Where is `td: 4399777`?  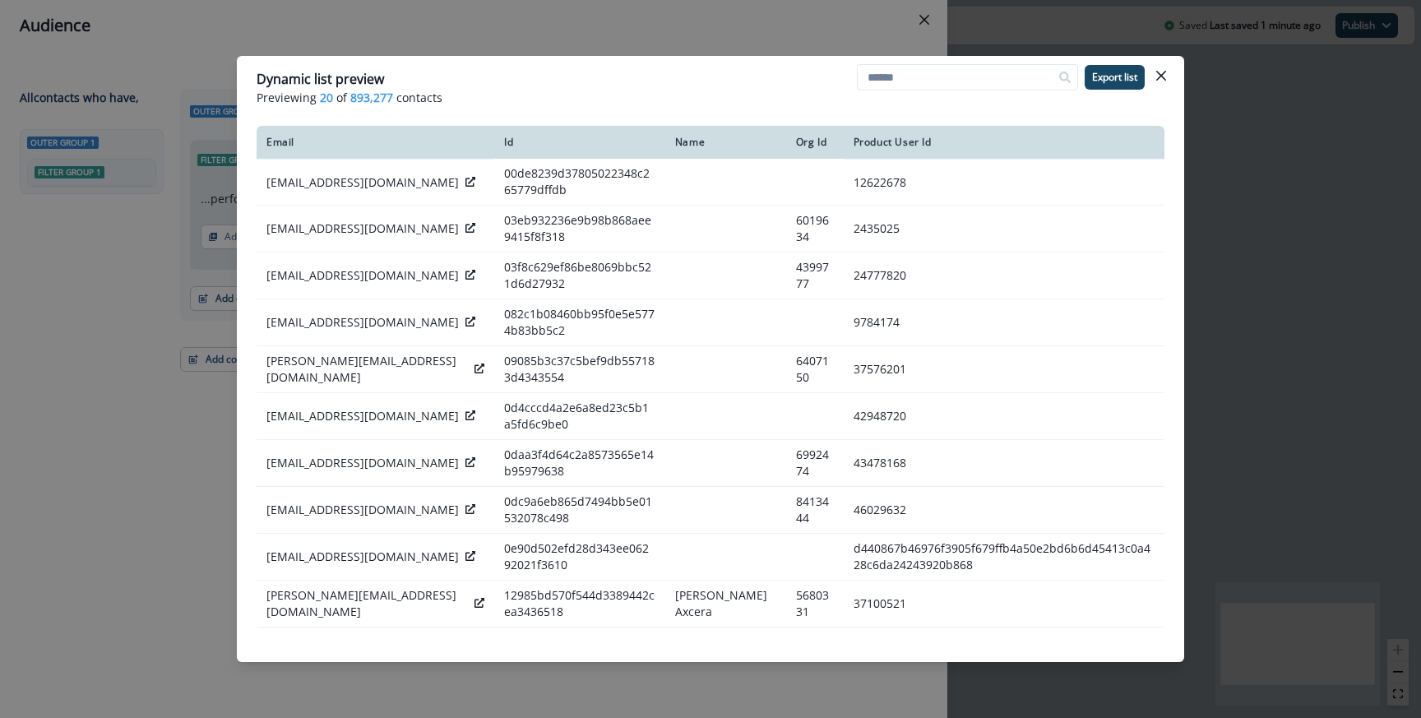 td: 4399777 is located at coordinates (815, 276).